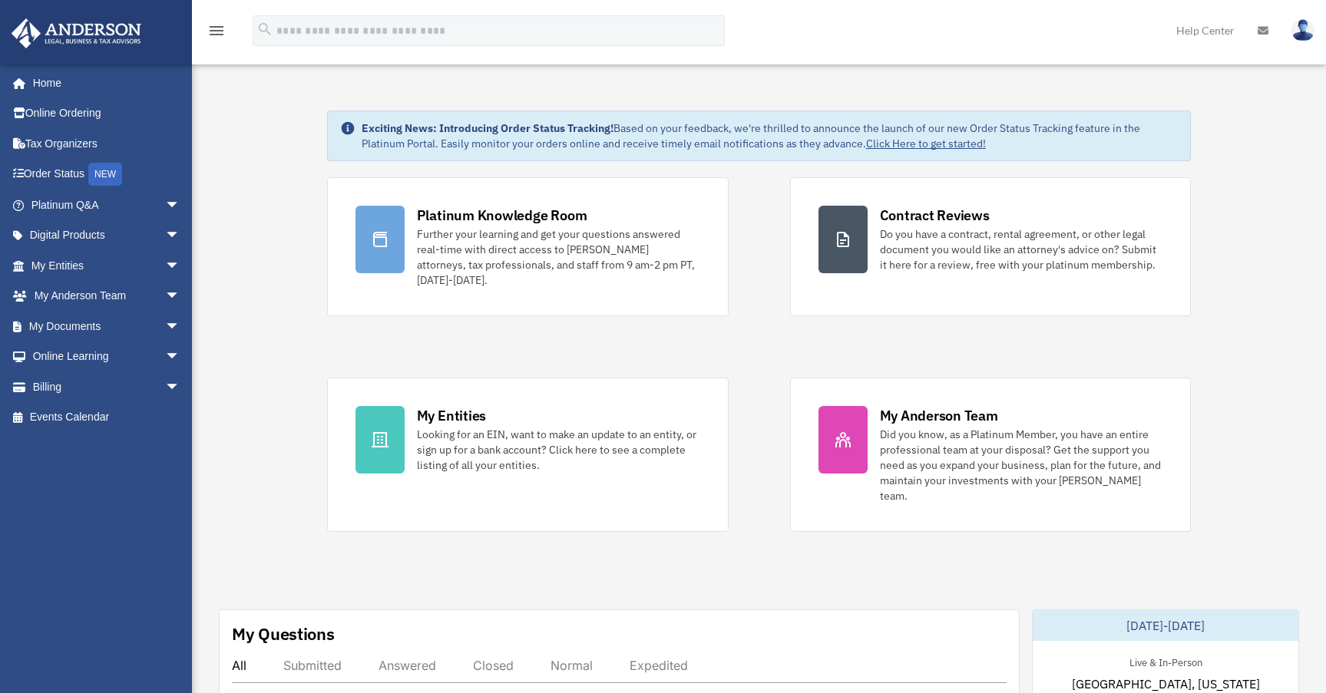 This screenshot has height=693, width=1326. I want to click on div: Do you have a contract, rental agreement, or other legal document you would like an attorney's ad..., so click(1021, 250).